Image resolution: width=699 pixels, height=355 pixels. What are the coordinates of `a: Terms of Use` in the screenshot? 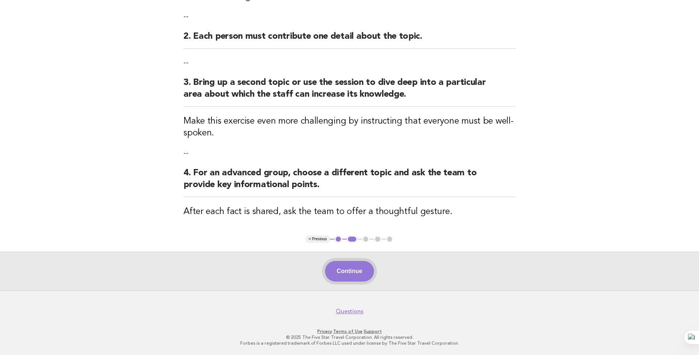 It's located at (348, 331).